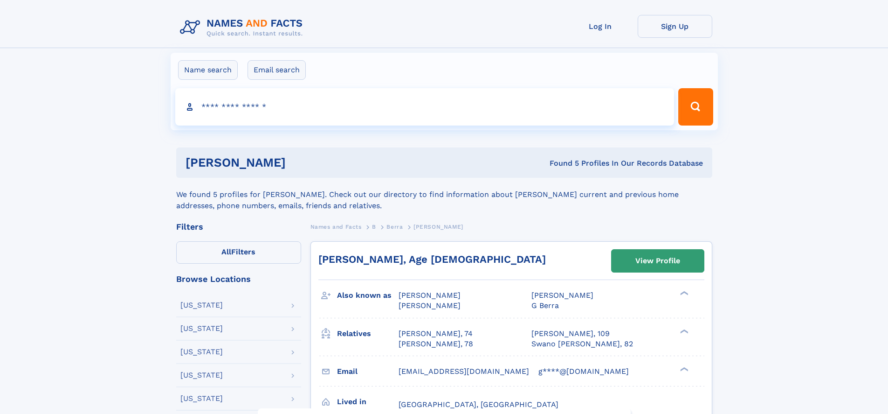 The image size is (888, 414). Describe the element at coordinates (243, 28) in the screenshot. I see `img: Logo Names and Facts` at that location.